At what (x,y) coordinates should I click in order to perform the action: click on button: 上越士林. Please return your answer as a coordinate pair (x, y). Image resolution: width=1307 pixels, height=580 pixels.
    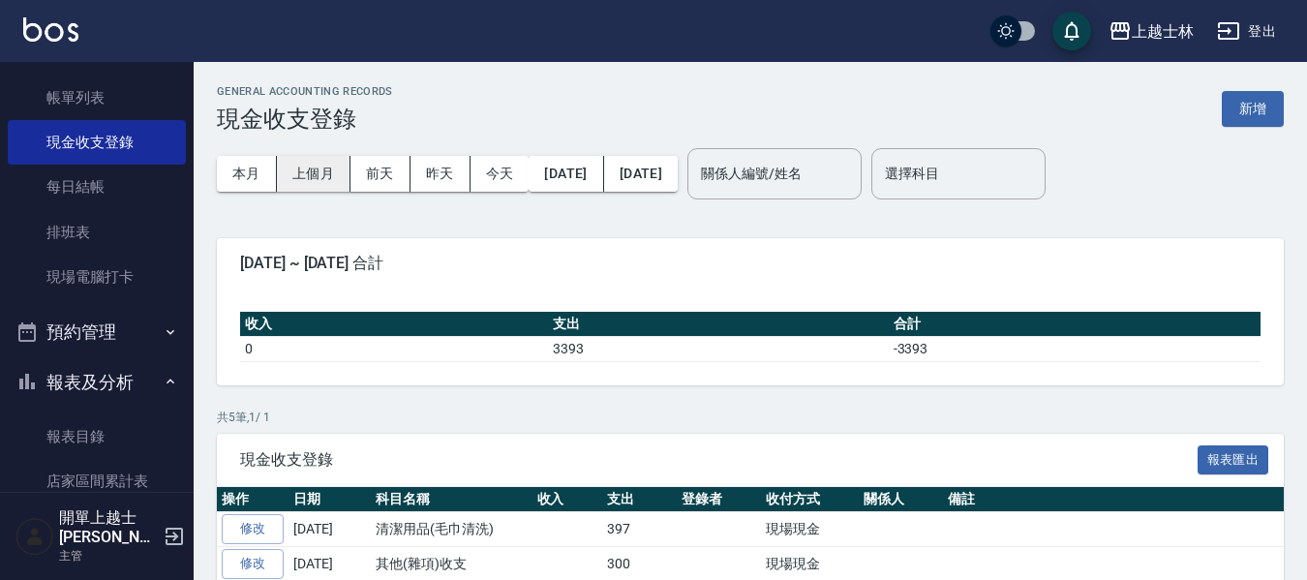
    Looking at the image, I should click on (1151, 31).